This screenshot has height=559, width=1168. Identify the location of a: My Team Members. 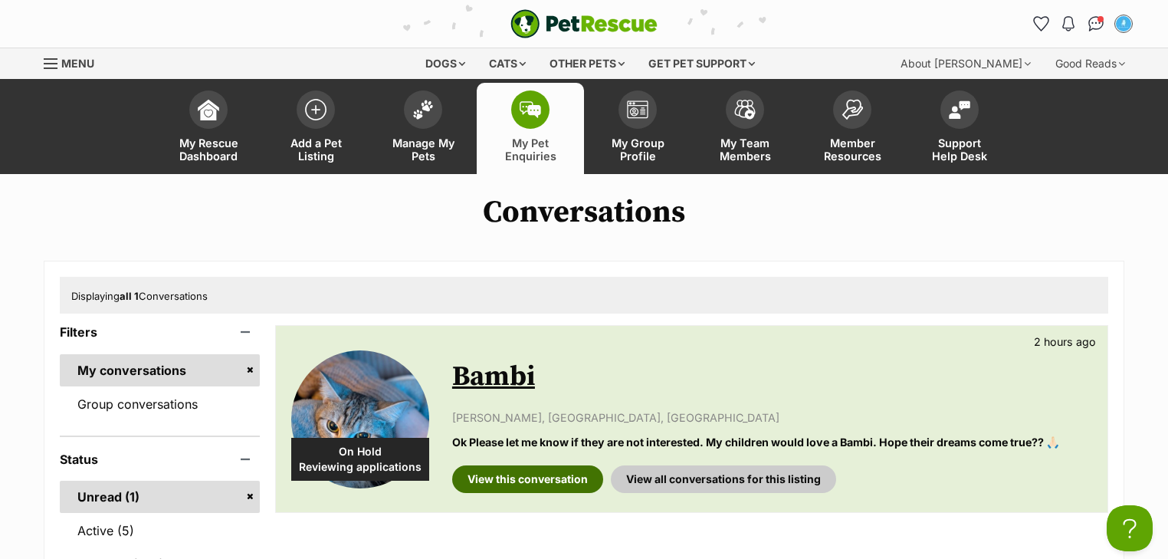
(745, 128).